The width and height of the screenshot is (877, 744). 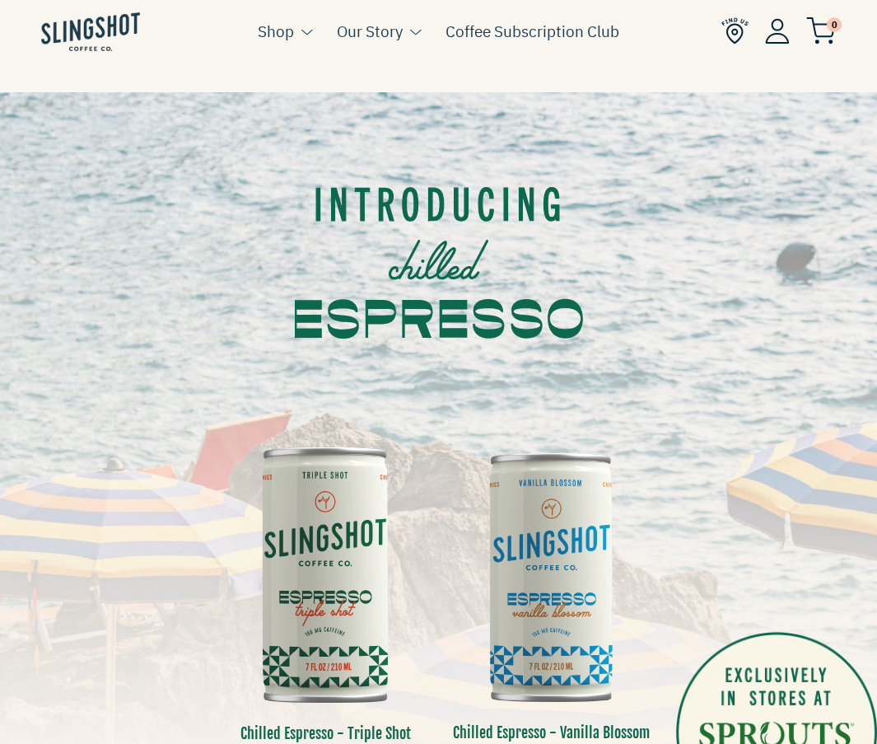 I want to click on a: Coffee Subscription Club, so click(x=532, y=31).